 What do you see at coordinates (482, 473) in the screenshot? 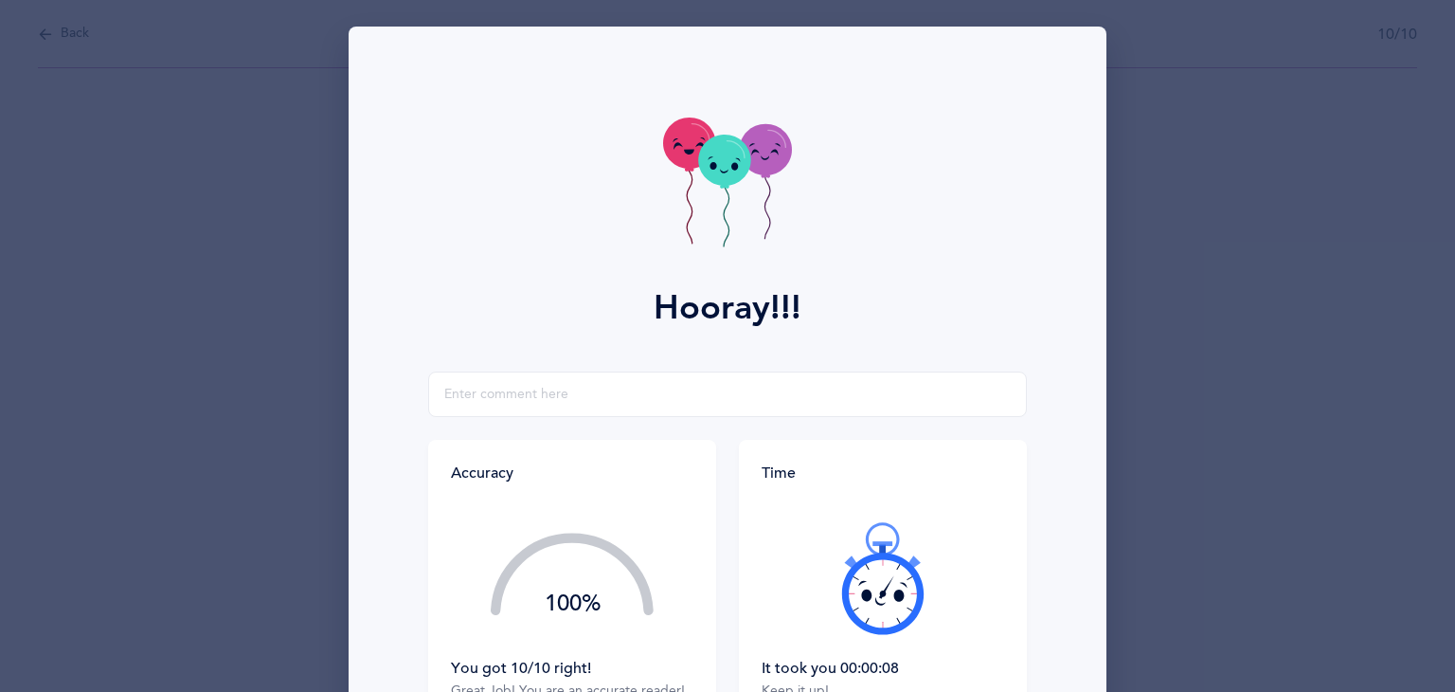
I see `div: Accuracy` at bounding box center [482, 473].